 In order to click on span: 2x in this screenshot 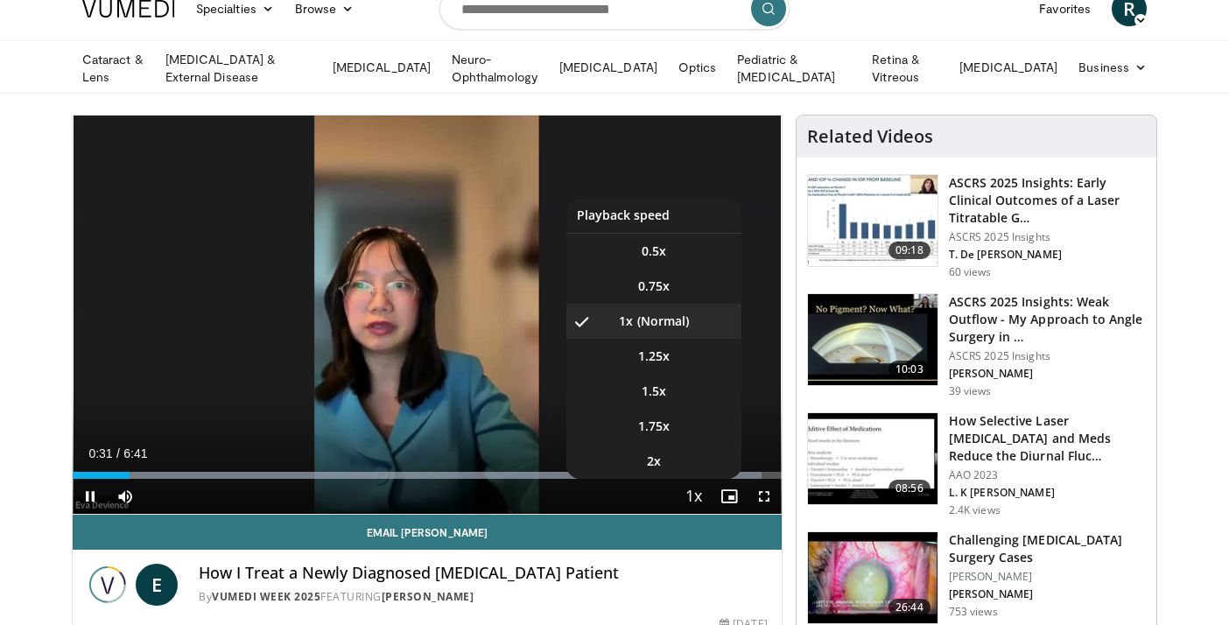, I will do `click(654, 461)`.